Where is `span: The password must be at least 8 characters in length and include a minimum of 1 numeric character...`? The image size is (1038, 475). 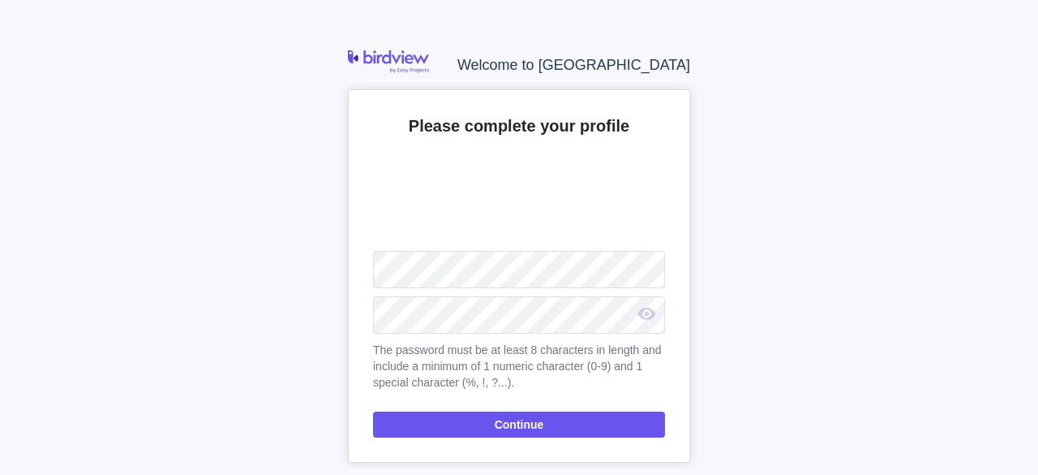
span: The password must be at least 8 characters in length and include a minimum of 1 numeric character... is located at coordinates (519, 366).